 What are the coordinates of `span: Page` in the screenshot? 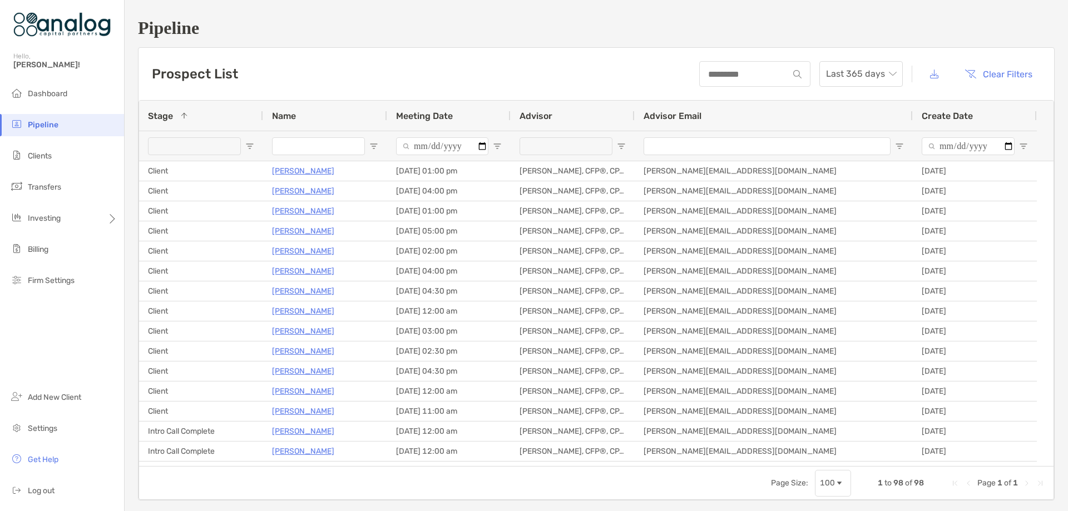 It's located at (987, 483).